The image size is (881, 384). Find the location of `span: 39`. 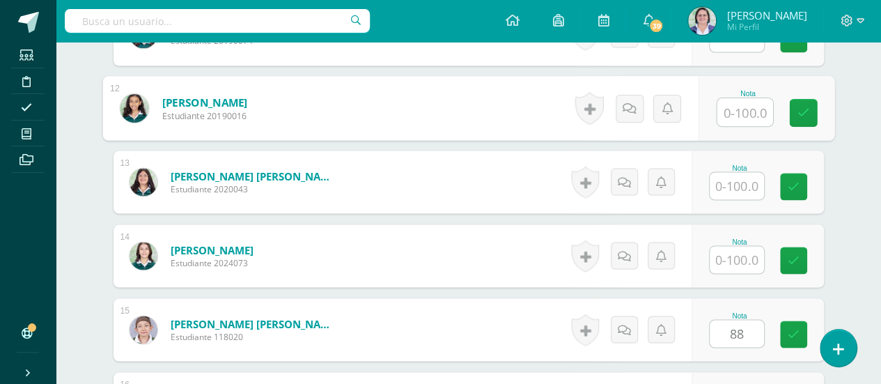

span: 39 is located at coordinates (656, 26).